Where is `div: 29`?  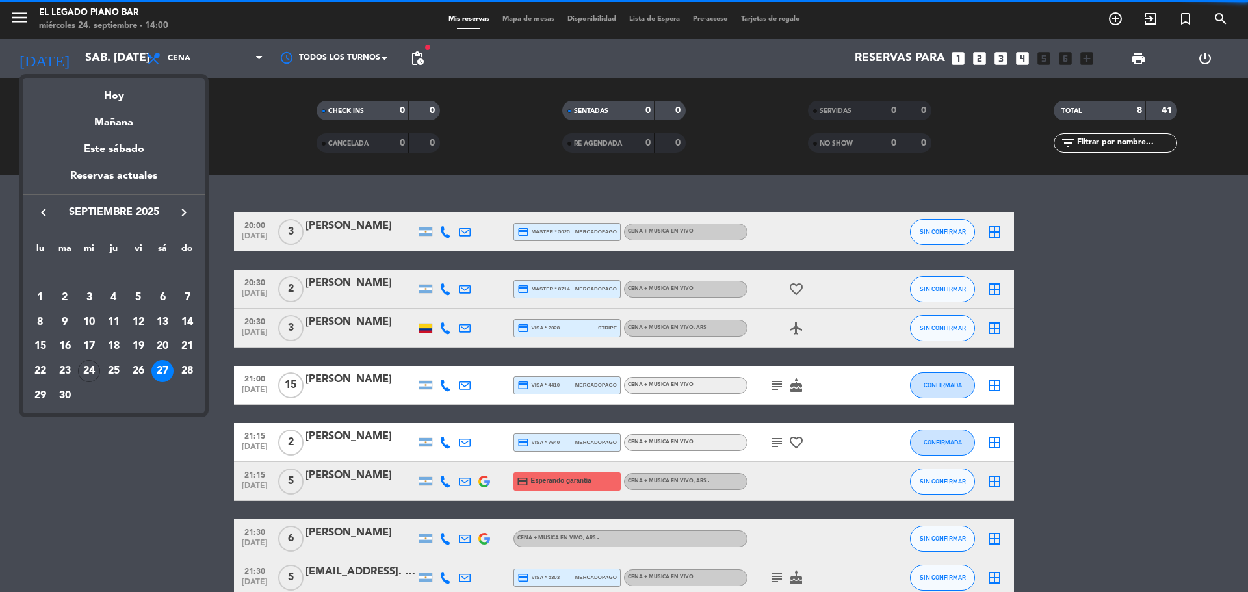 div: 29 is located at coordinates (40, 396).